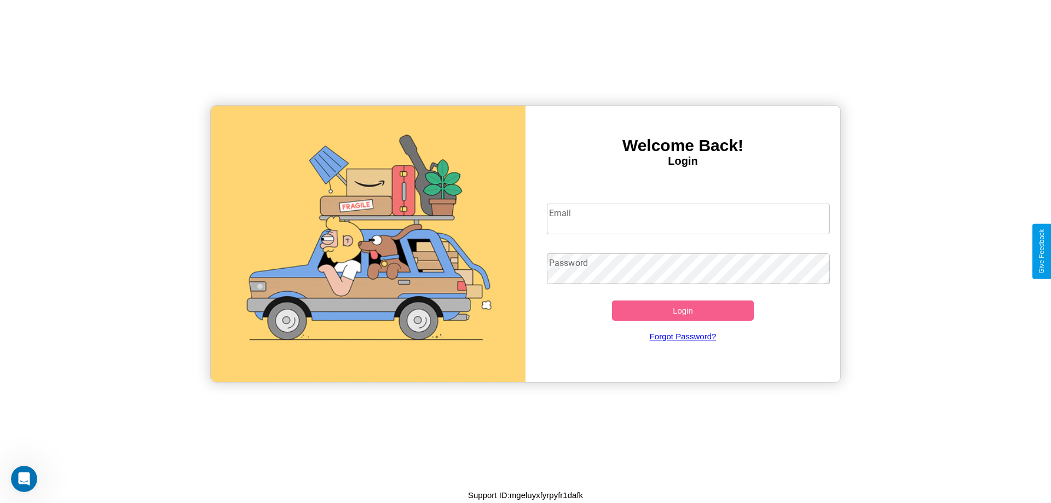 This screenshot has height=503, width=1051. What do you see at coordinates (683, 336) in the screenshot?
I see `a: Forgot Password?` at bounding box center [683, 336].